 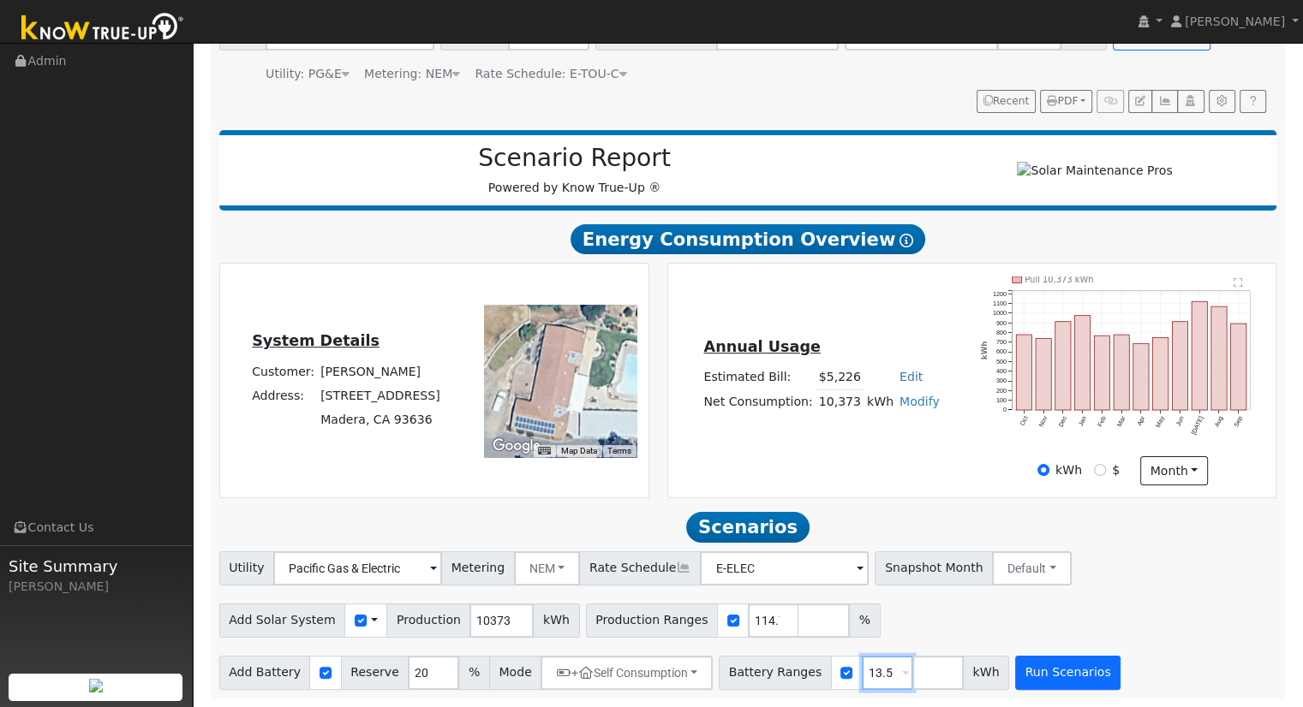 What do you see at coordinates (999, 293) in the screenshot?
I see `text: 1200` at bounding box center [999, 293].